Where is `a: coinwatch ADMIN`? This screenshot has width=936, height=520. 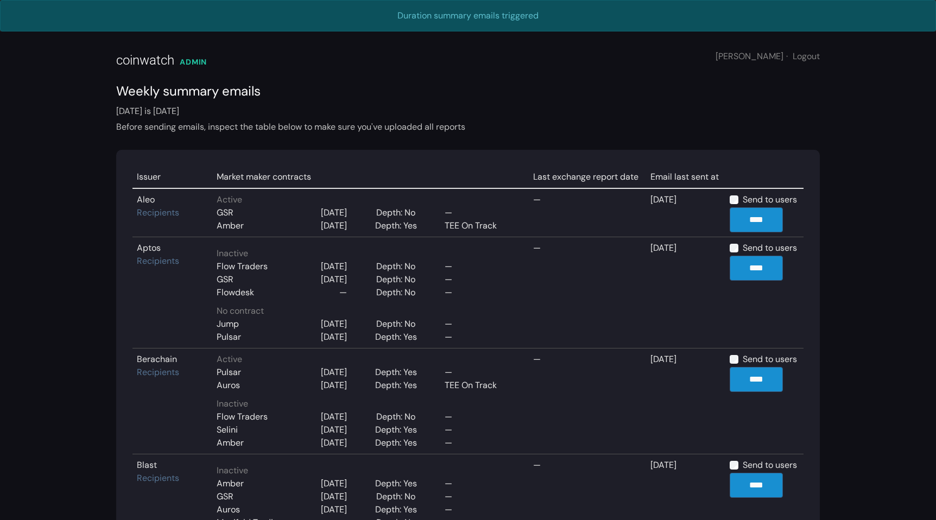 a: coinwatch ADMIN is located at coordinates (161, 56).